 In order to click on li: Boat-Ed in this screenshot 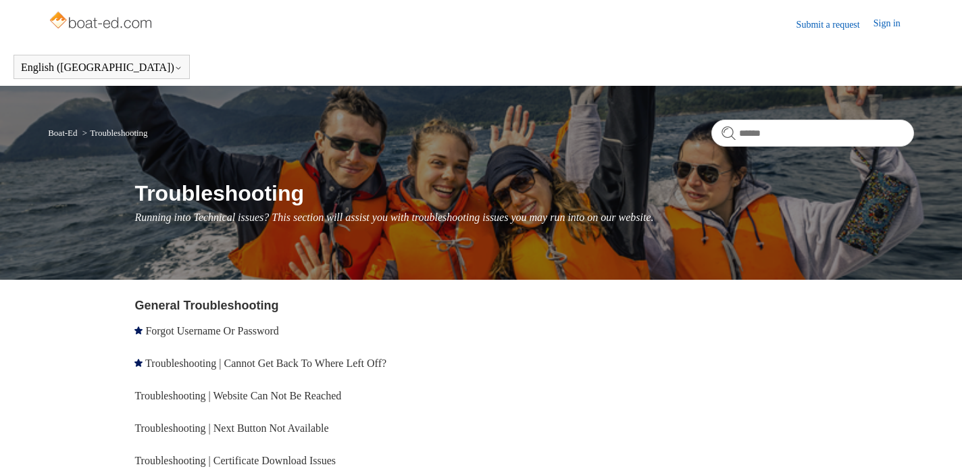, I will do `click(64, 132)`.